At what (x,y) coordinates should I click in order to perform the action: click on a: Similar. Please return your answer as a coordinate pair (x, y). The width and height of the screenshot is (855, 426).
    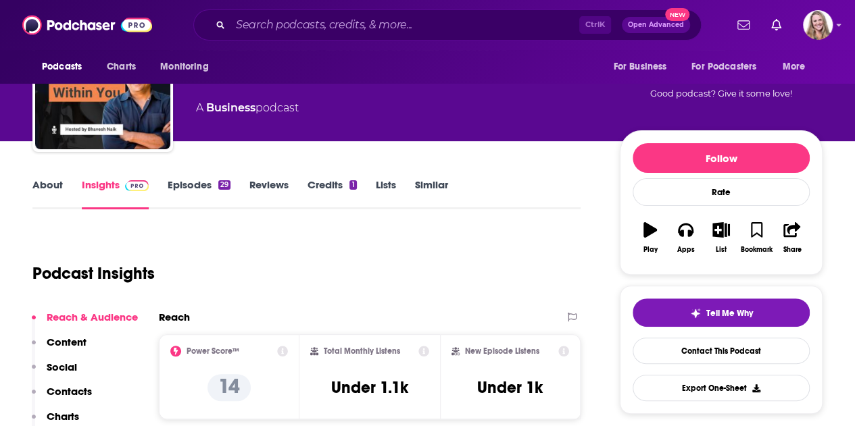
    Looking at the image, I should click on (431, 194).